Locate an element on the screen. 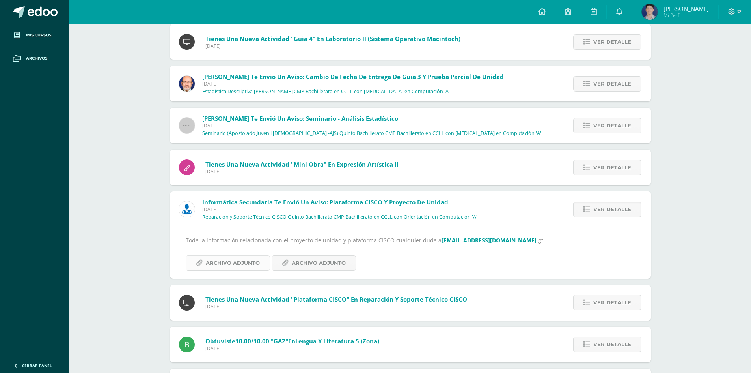  img: 6ed6846fa57649245178fca9fc9a58dd.png is located at coordinates (187, 209).